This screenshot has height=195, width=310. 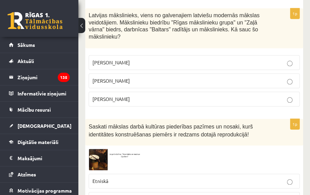 I want to click on a: Mācību resursi, so click(x=39, y=109).